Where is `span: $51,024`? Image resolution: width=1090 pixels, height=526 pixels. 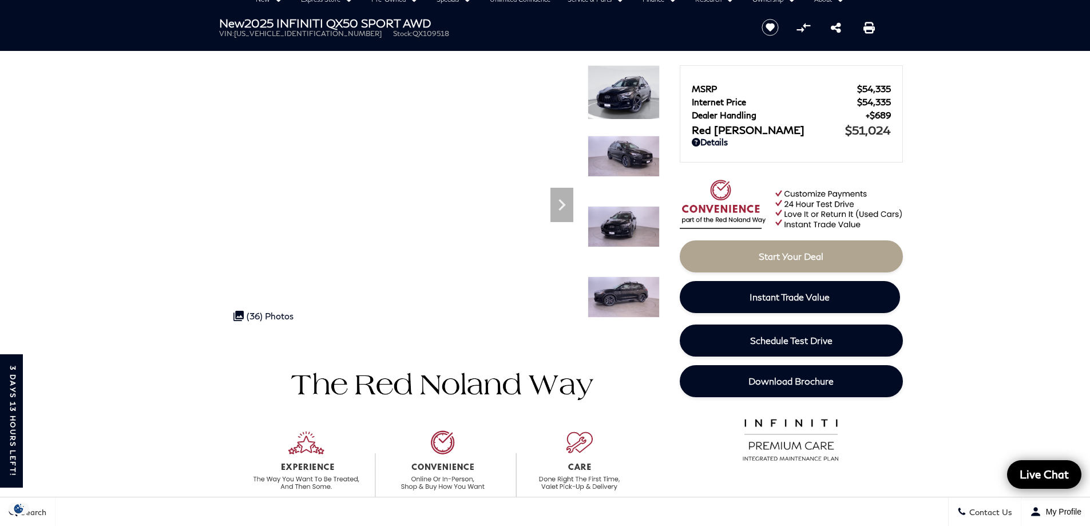
span: $51,024 is located at coordinates (868, 130).